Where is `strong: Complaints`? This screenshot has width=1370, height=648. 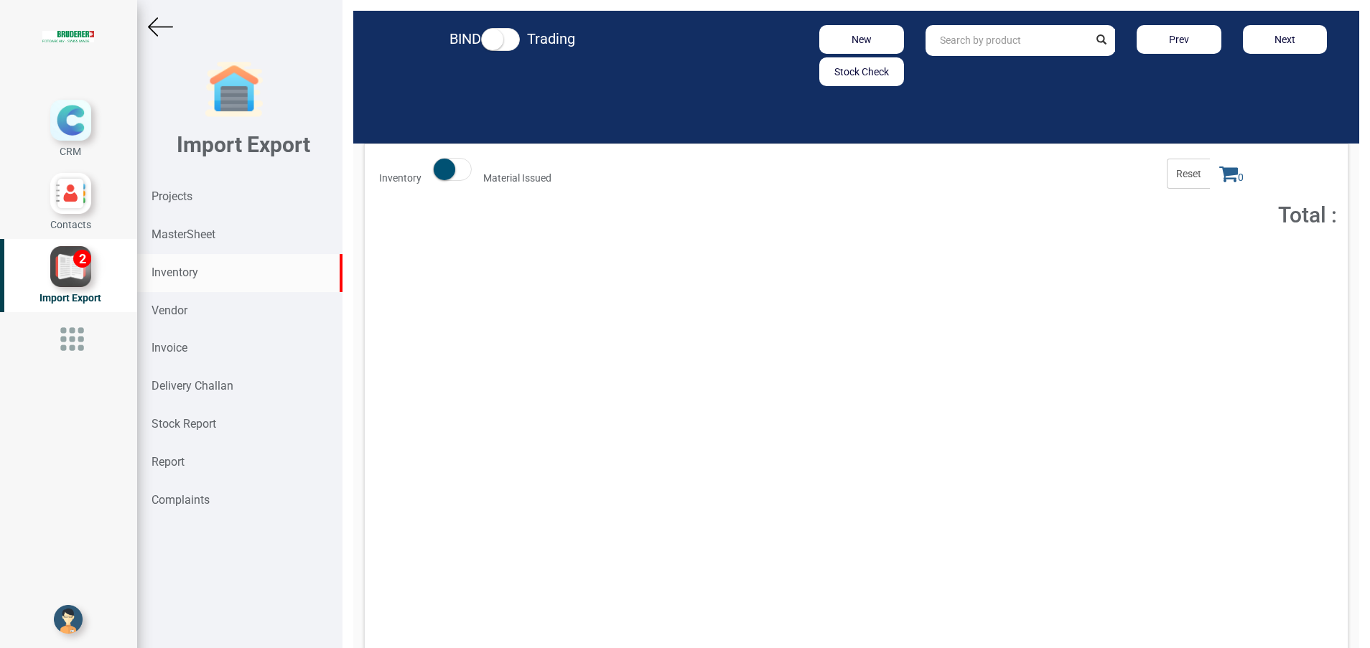
strong: Complaints is located at coordinates (180, 500).